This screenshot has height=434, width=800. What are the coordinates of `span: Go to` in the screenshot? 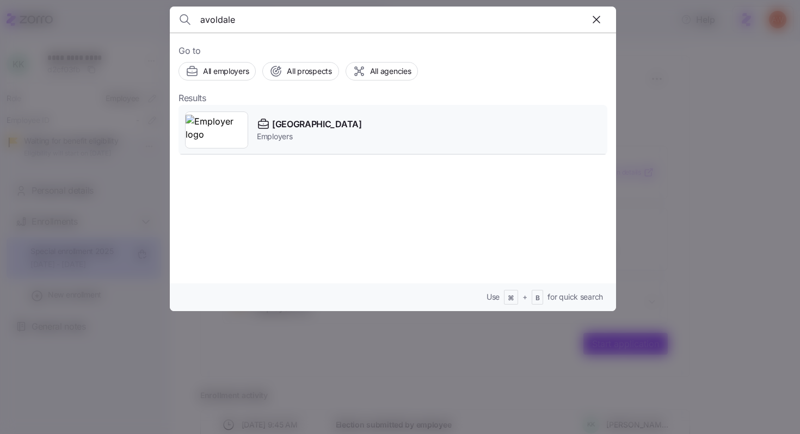 It's located at (393, 51).